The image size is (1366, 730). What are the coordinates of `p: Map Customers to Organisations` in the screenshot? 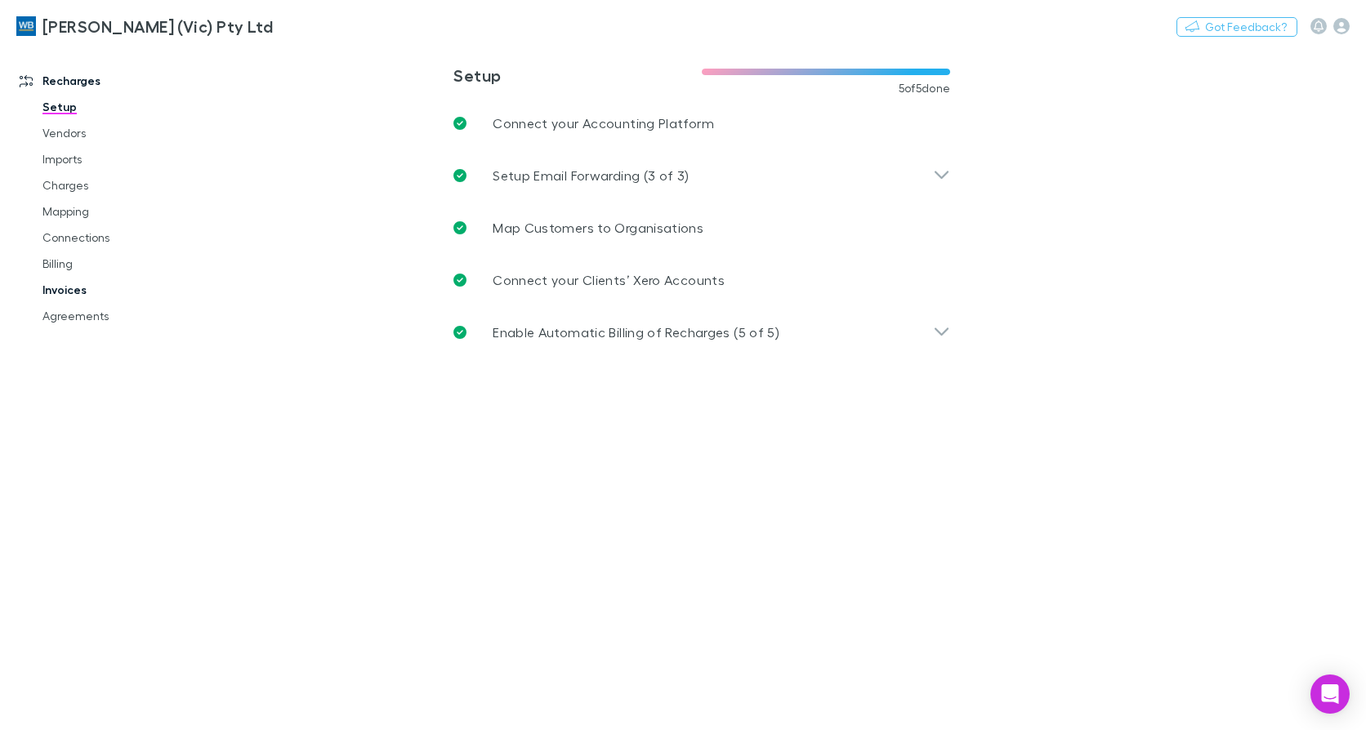 It's located at (598, 228).